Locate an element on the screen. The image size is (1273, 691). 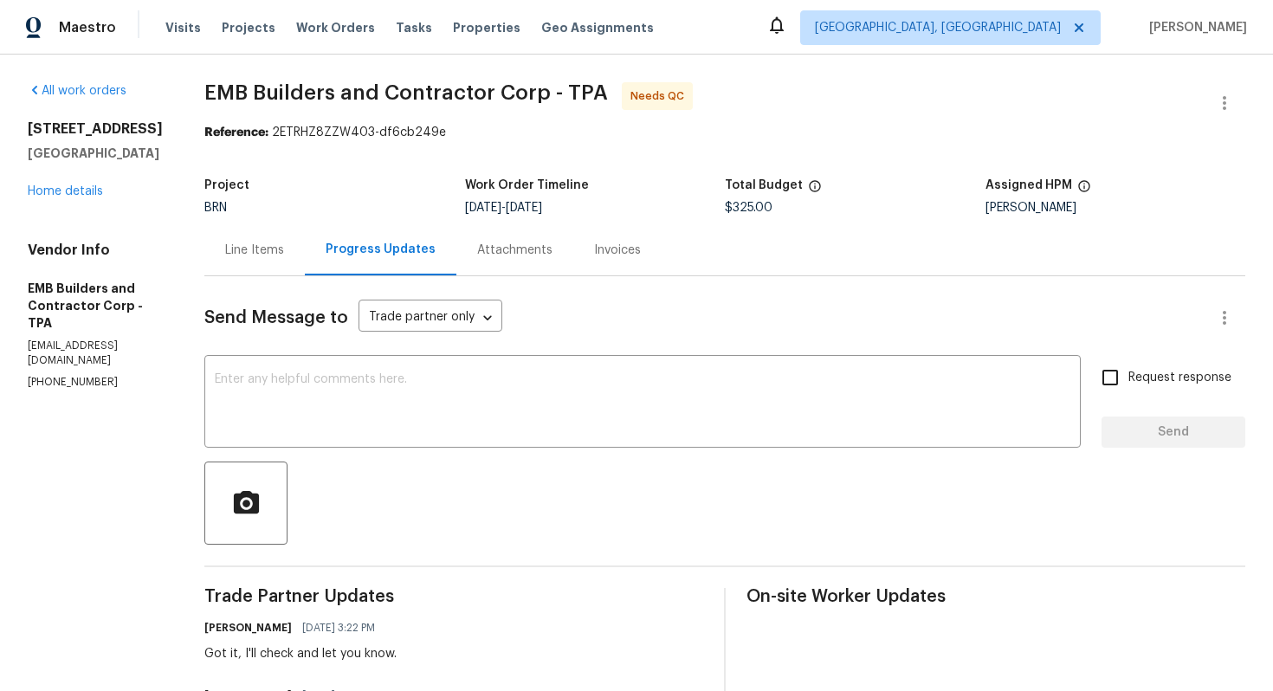
b: Reference: is located at coordinates (236, 132).